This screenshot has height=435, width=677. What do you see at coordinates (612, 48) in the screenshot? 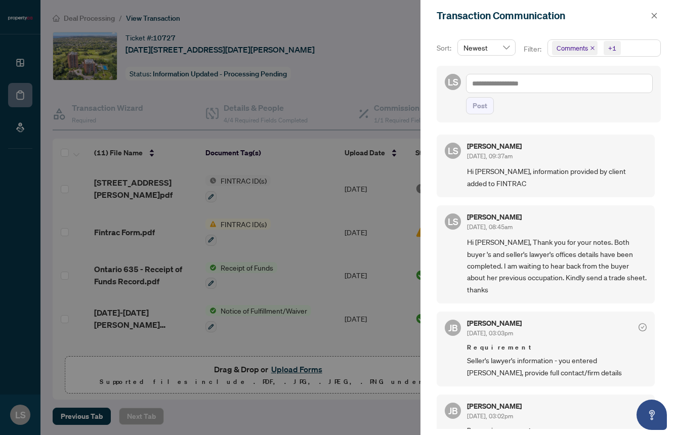
I see `div: +1` at bounding box center [612, 48].